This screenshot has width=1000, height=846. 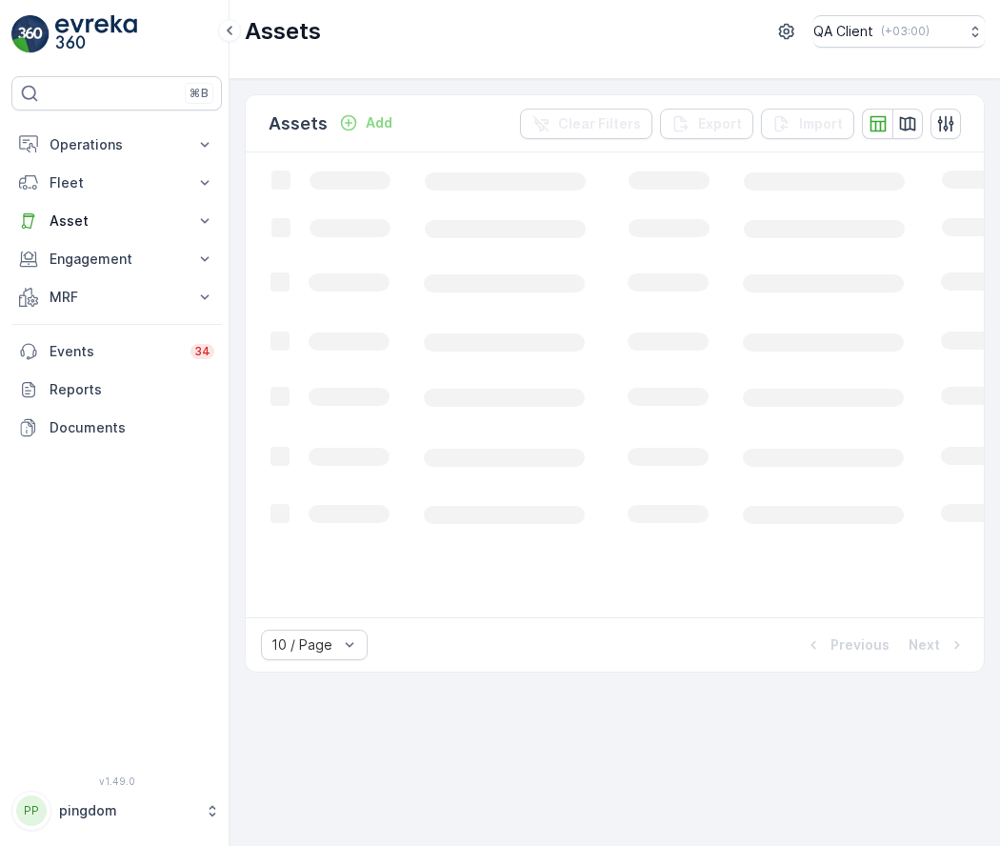 I want to click on p: Engagement, so click(x=116, y=259).